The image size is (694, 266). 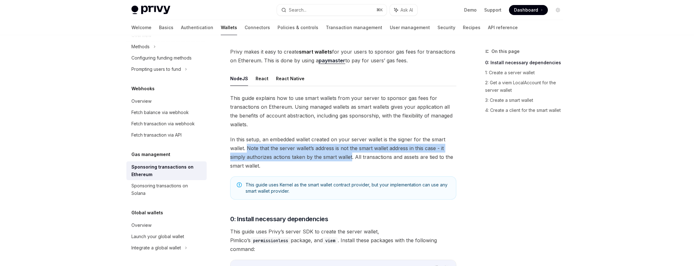 I want to click on a: User management, so click(x=410, y=28).